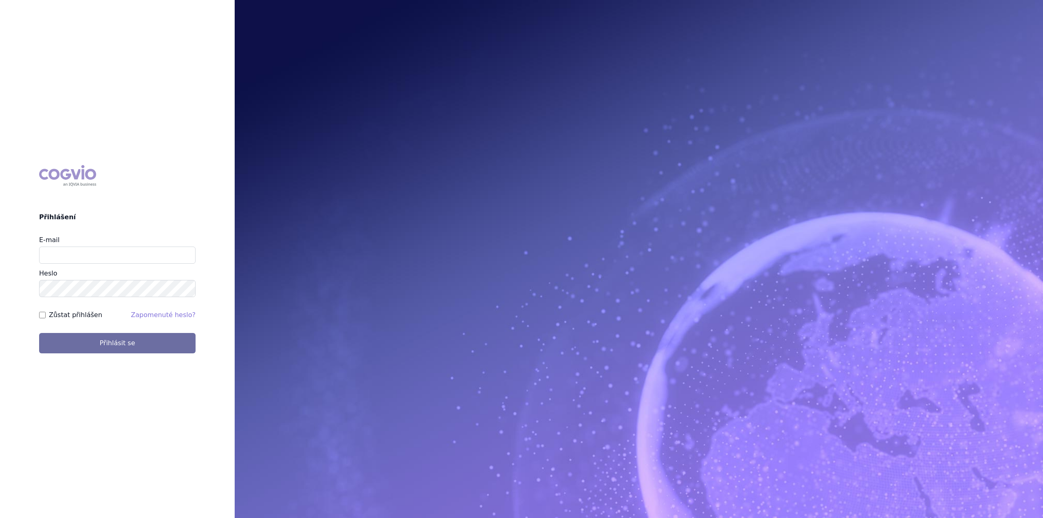  What do you see at coordinates (117, 343) in the screenshot?
I see `button: Přihlásit se` at bounding box center [117, 343].